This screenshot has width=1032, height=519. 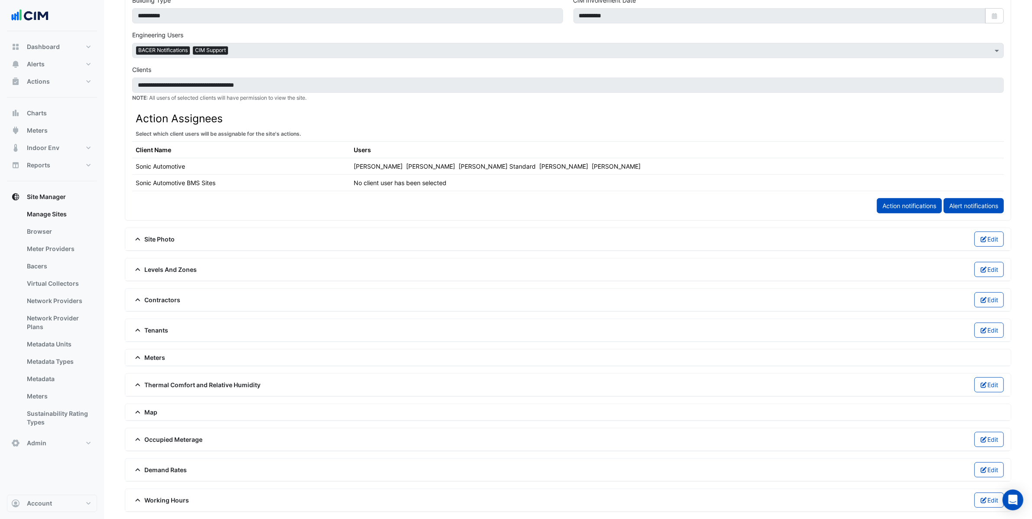 I want to click on td: No client user has been selected, so click(x=568, y=183).